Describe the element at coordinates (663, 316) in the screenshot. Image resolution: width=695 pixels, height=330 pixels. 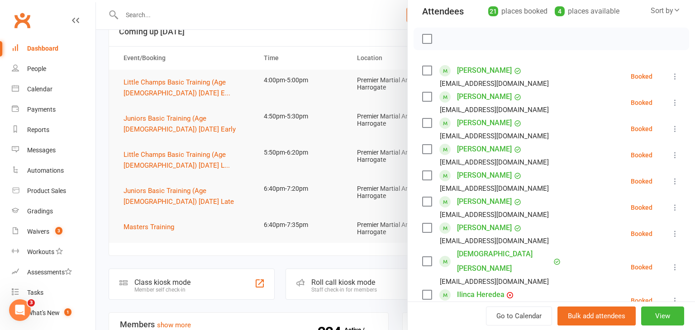
I see `button: View` at that location.